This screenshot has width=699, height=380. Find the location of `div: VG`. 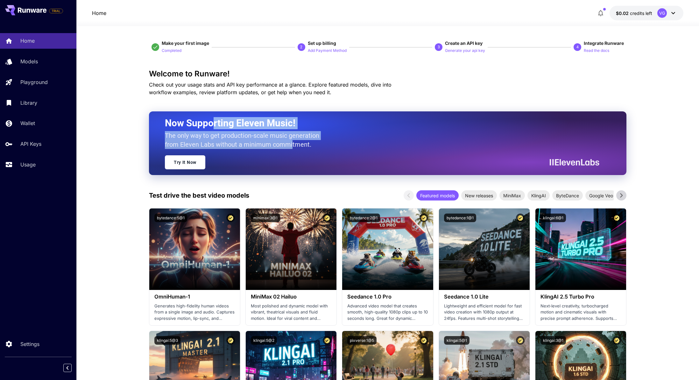

div: VG is located at coordinates (663, 13).